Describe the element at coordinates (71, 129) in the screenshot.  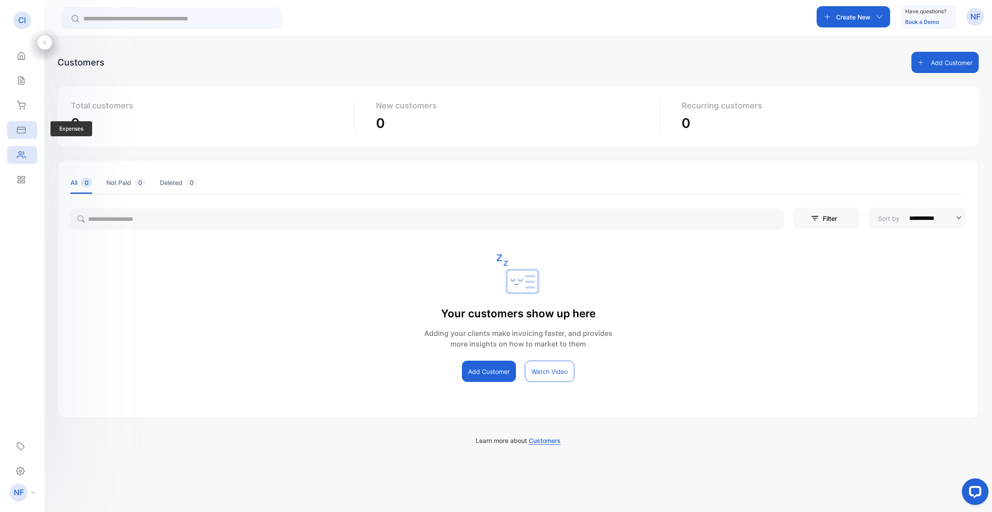
I see `span: Expenses` at that location.